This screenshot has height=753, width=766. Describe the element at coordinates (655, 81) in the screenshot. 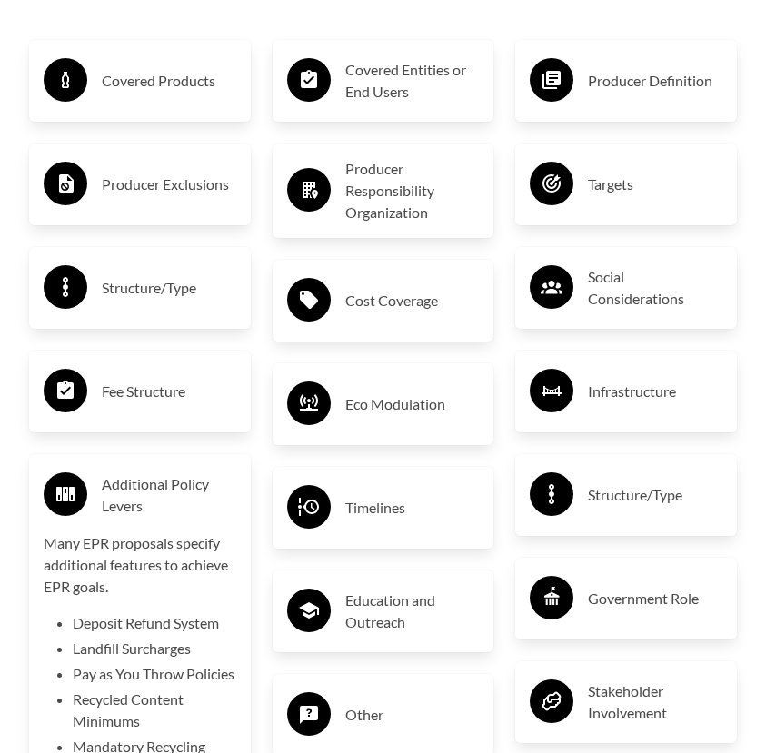

I see `h3: Producer Definition` at that location.